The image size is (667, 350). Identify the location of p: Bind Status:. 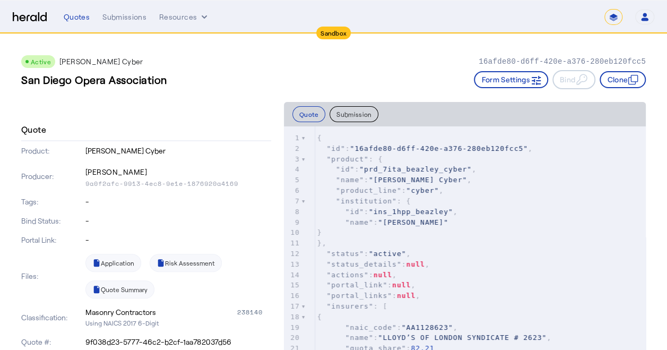
(52, 221).